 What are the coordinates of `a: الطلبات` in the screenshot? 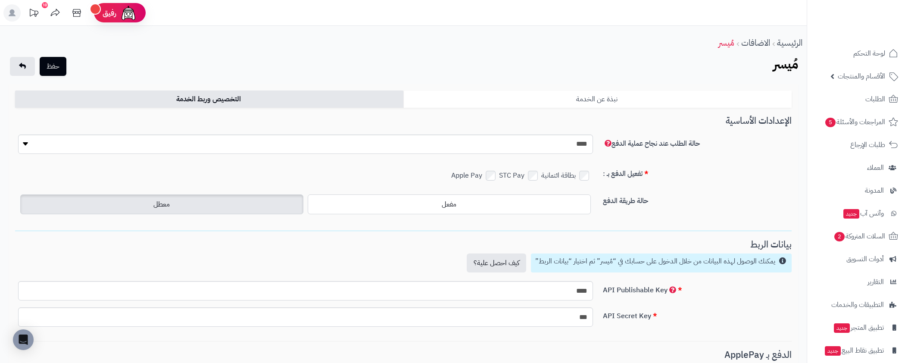 It's located at (857, 99).